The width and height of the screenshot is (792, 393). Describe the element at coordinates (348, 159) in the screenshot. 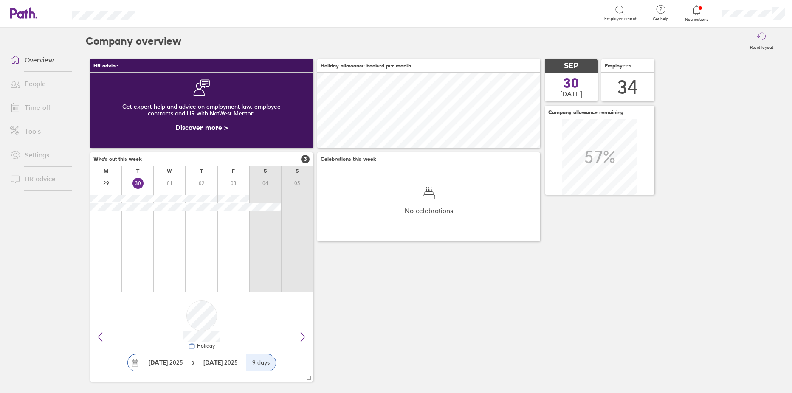

I see `span: Celebrations this week` at that location.